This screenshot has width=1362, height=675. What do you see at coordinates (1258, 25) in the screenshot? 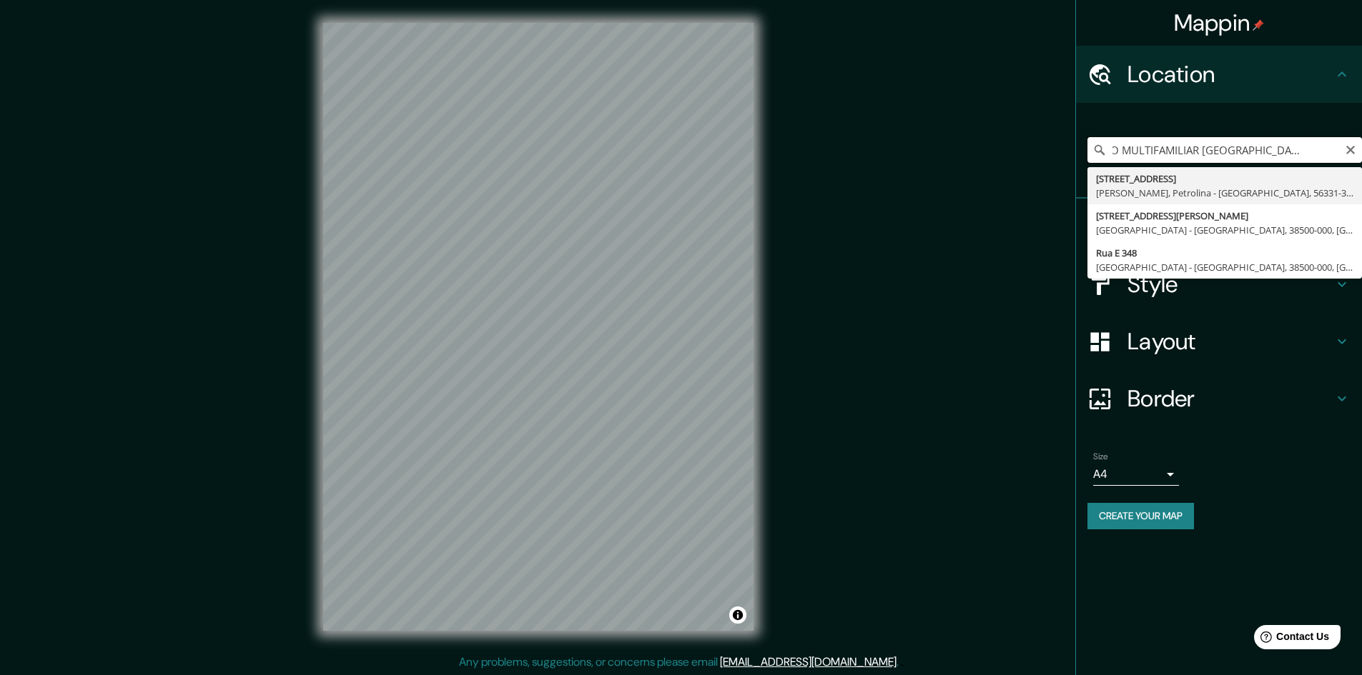
I see `img: pin-icon.png` at bounding box center [1258, 25].